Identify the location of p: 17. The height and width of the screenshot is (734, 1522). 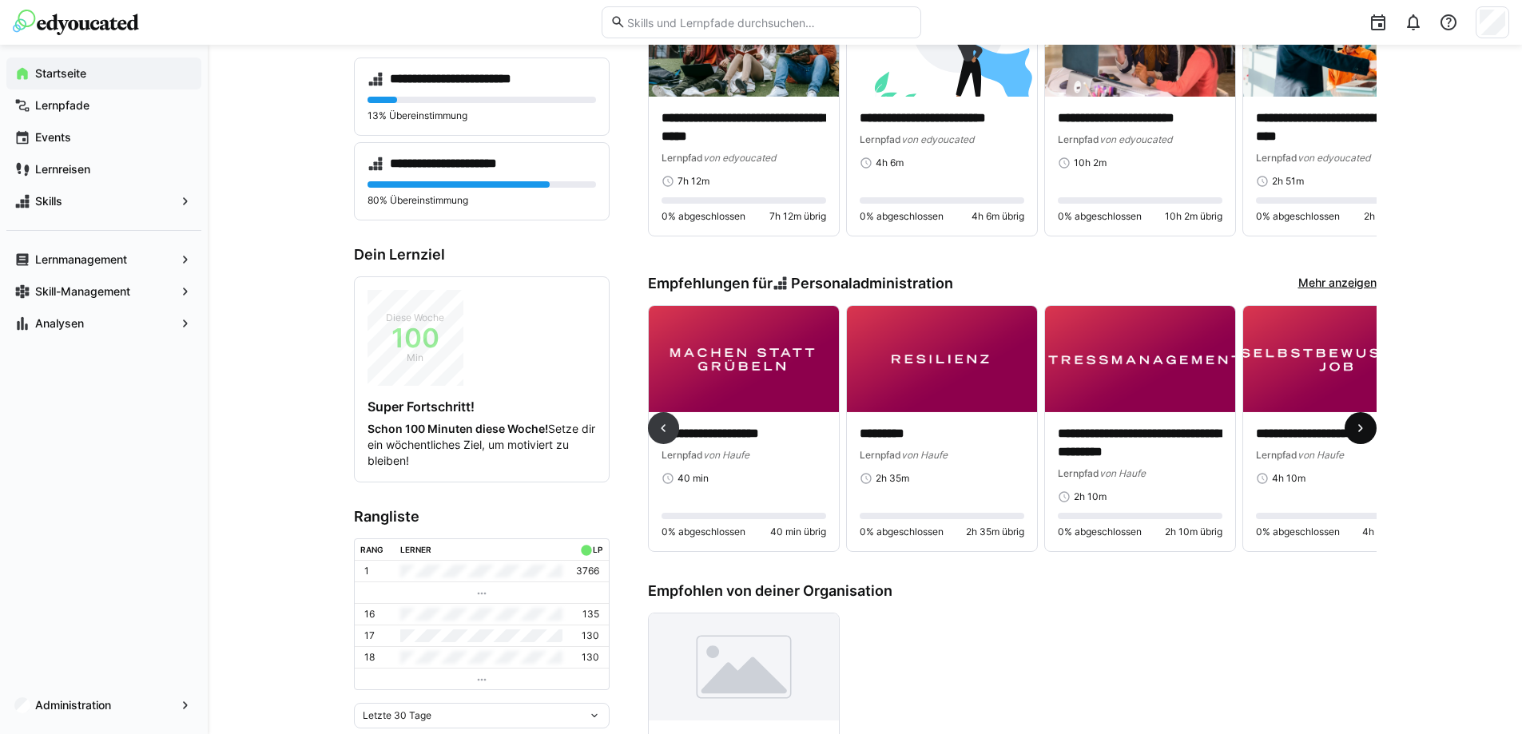
(369, 636).